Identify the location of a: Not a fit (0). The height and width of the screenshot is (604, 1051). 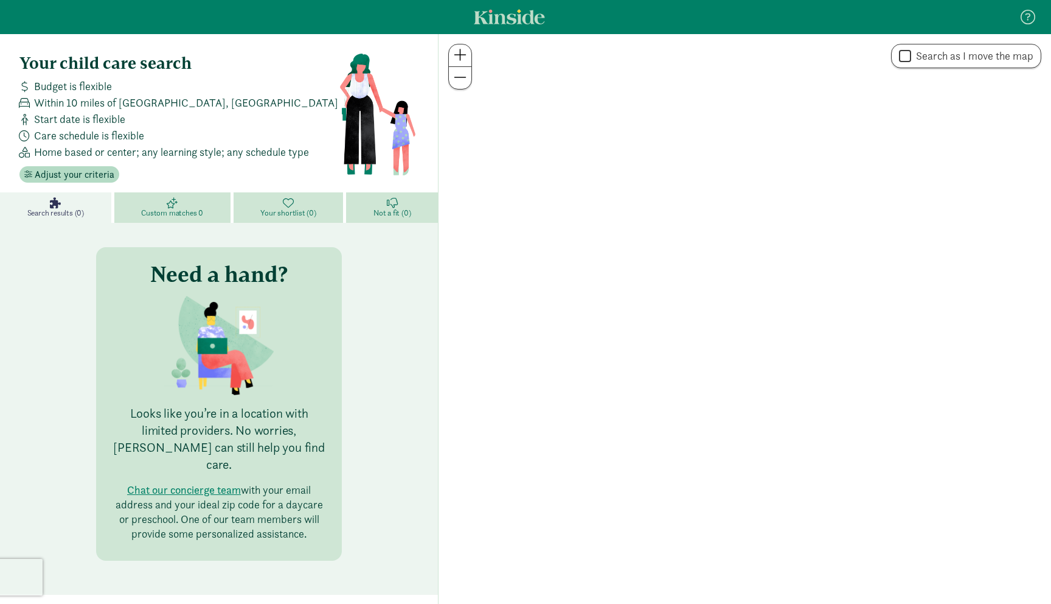
(392, 207).